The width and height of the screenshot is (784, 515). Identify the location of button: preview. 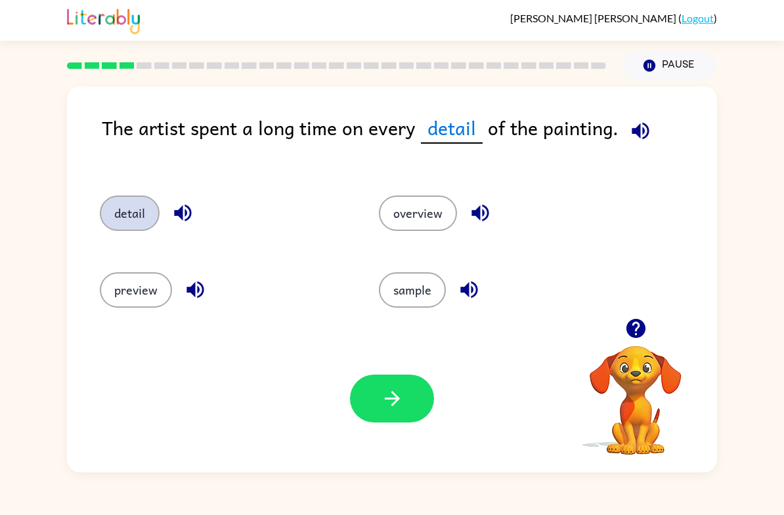
(136, 290).